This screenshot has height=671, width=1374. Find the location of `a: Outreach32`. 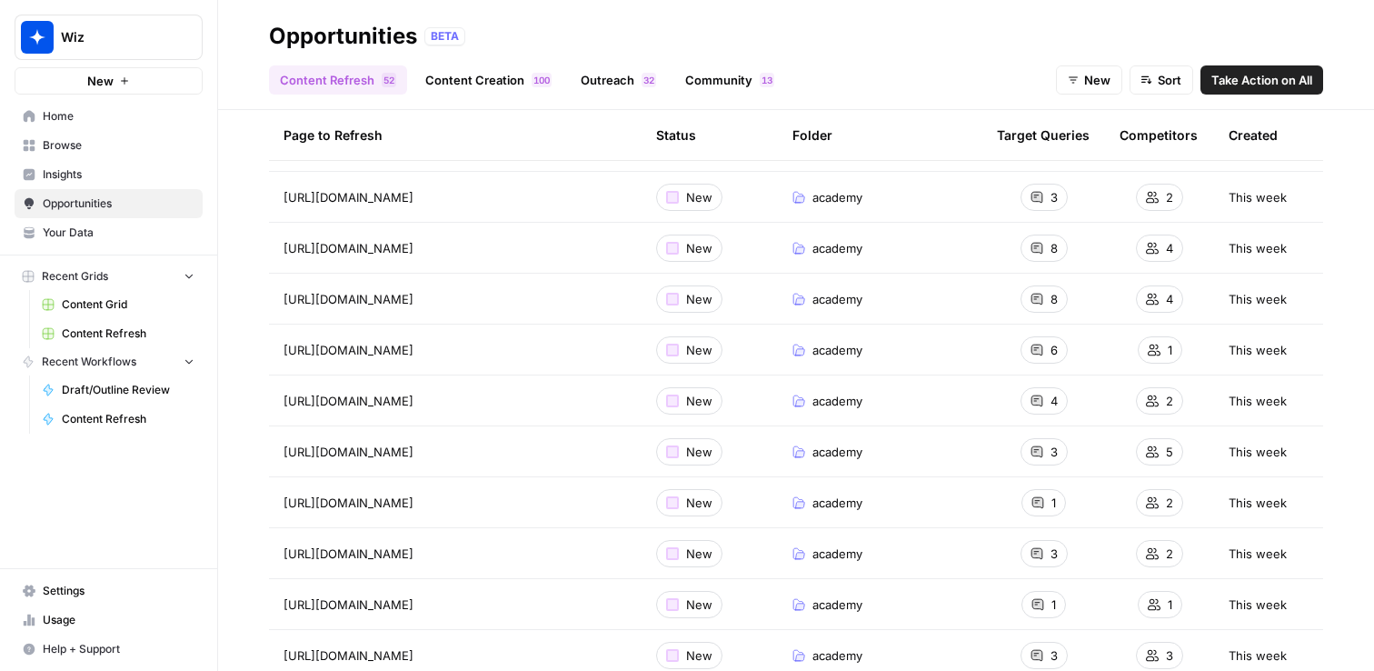

a: Outreach32 is located at coordinates (618, 80).